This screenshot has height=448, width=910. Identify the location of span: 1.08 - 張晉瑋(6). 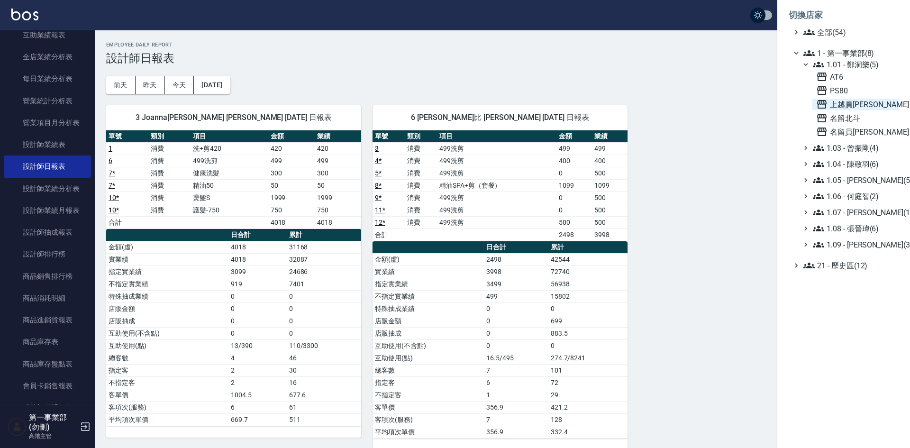
(853, 228).